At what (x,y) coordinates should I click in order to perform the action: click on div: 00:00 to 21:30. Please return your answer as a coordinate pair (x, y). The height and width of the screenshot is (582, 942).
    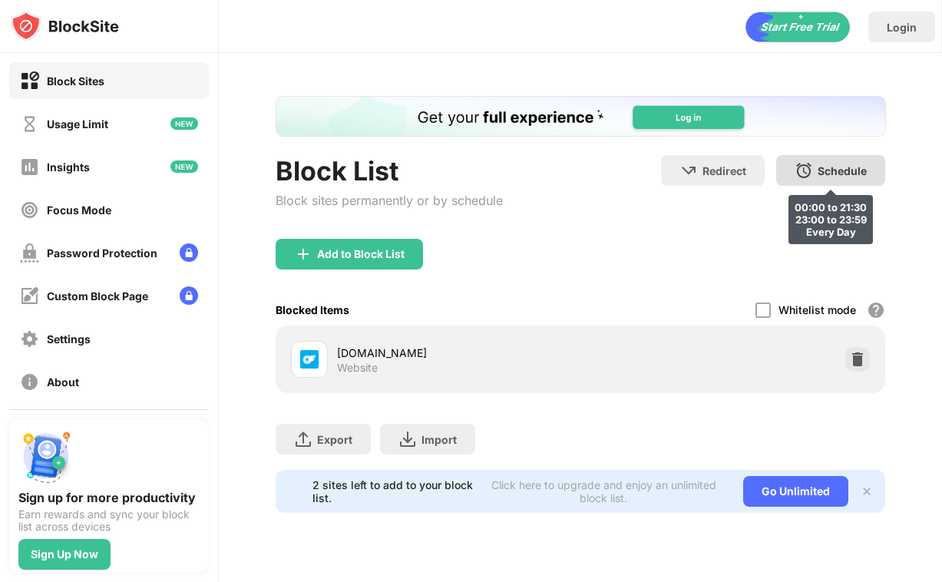
    Looking at the image, I should click on (831, 207).